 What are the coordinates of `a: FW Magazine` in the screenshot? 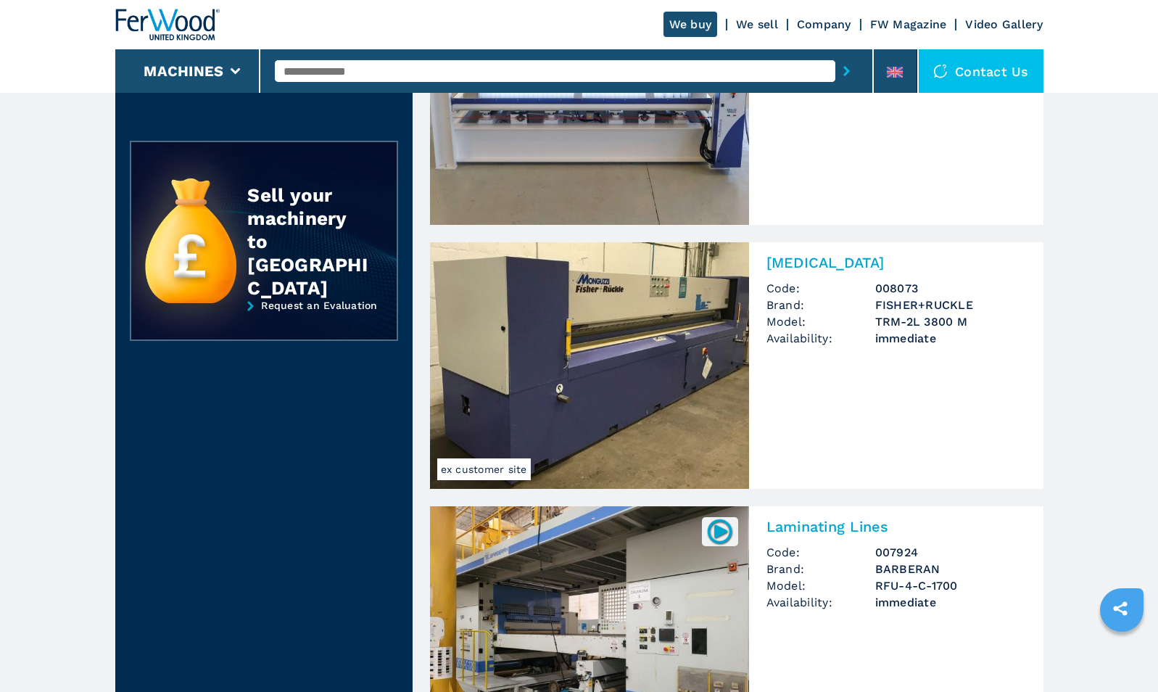 It's located at (909, 24).